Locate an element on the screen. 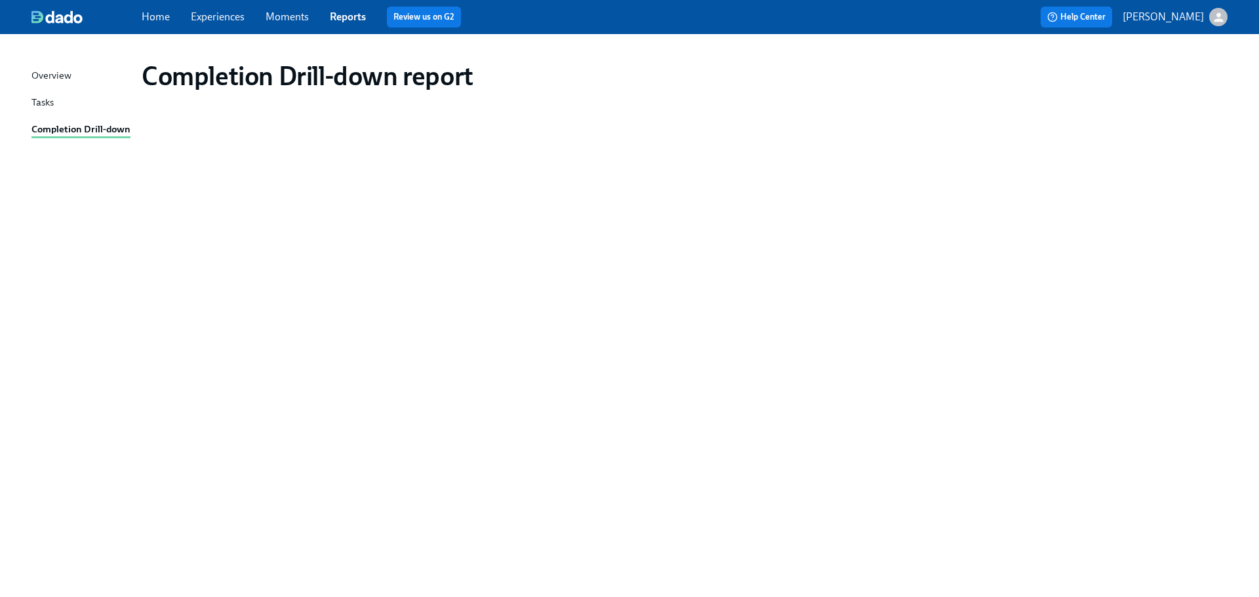  h1: Completion Drill-down report is located at coordinates (308, 76).